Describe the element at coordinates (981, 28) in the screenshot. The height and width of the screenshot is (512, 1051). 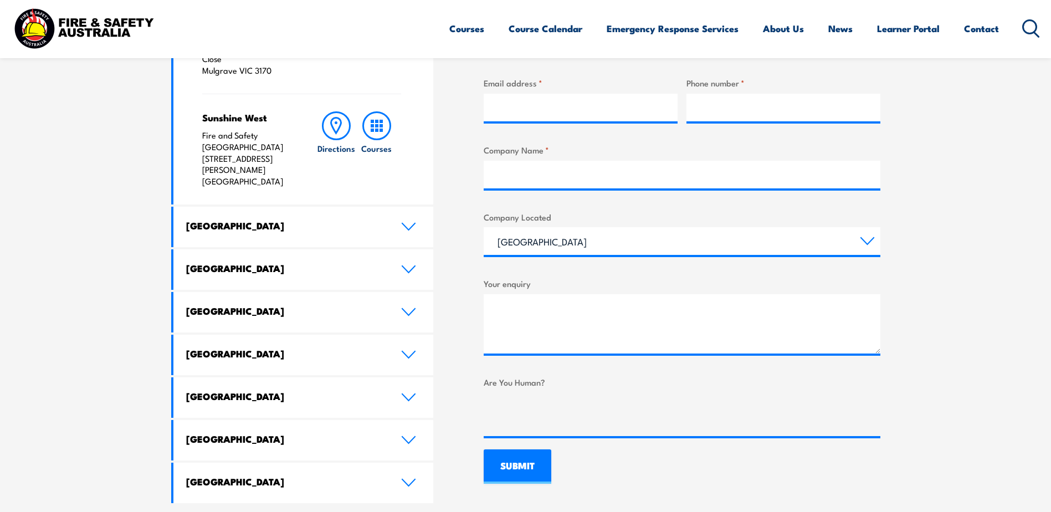
I see `a: Contact` at that location.